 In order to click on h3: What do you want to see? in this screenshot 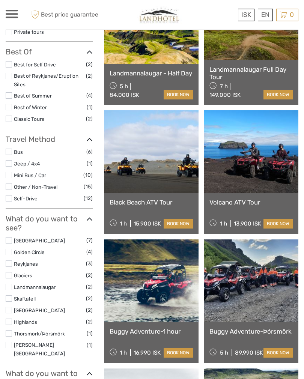, I will do `click(49, 223)`.